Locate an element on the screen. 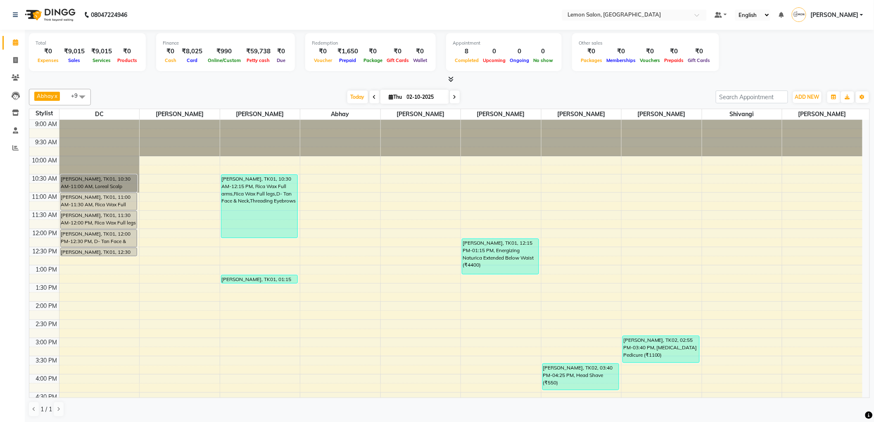  span: Card is located at coordinates (192, 60).